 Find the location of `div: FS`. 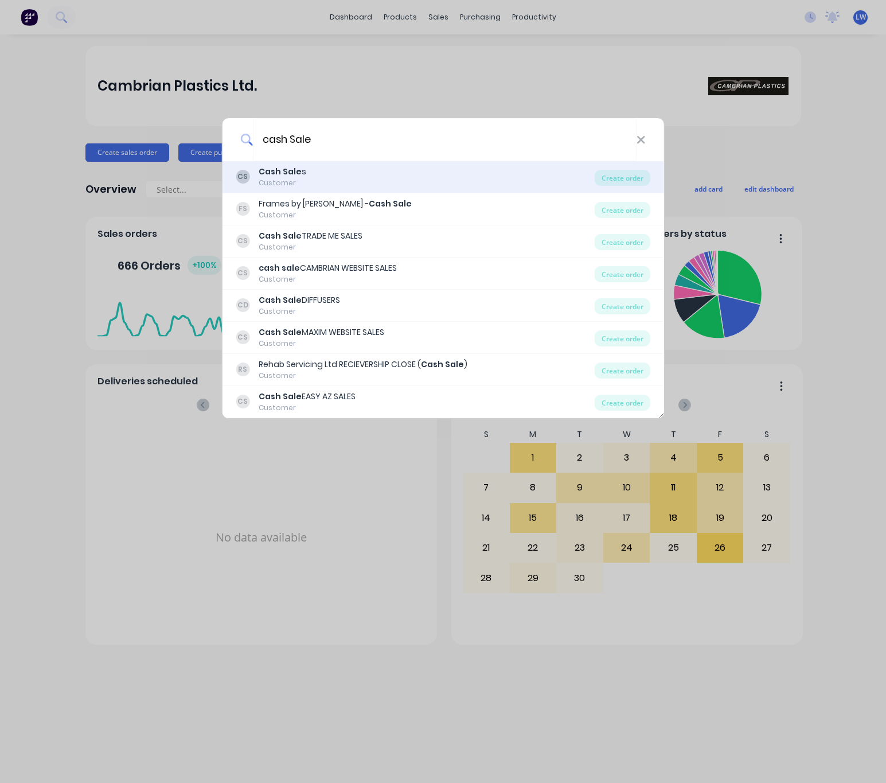

div: FS is located at coordinates (243, 209).